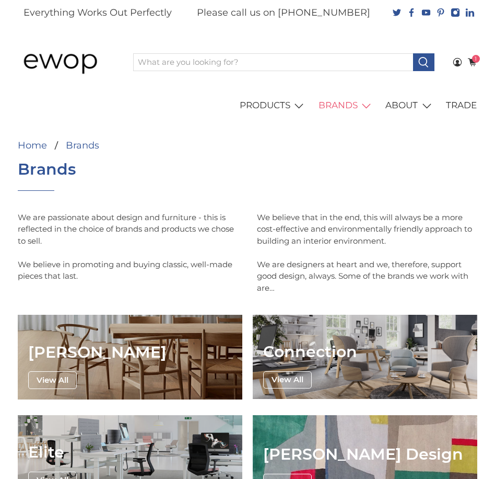 The width and height of the screenshot is (495, 479). I want to click on a: Brands, so click(83, 145).